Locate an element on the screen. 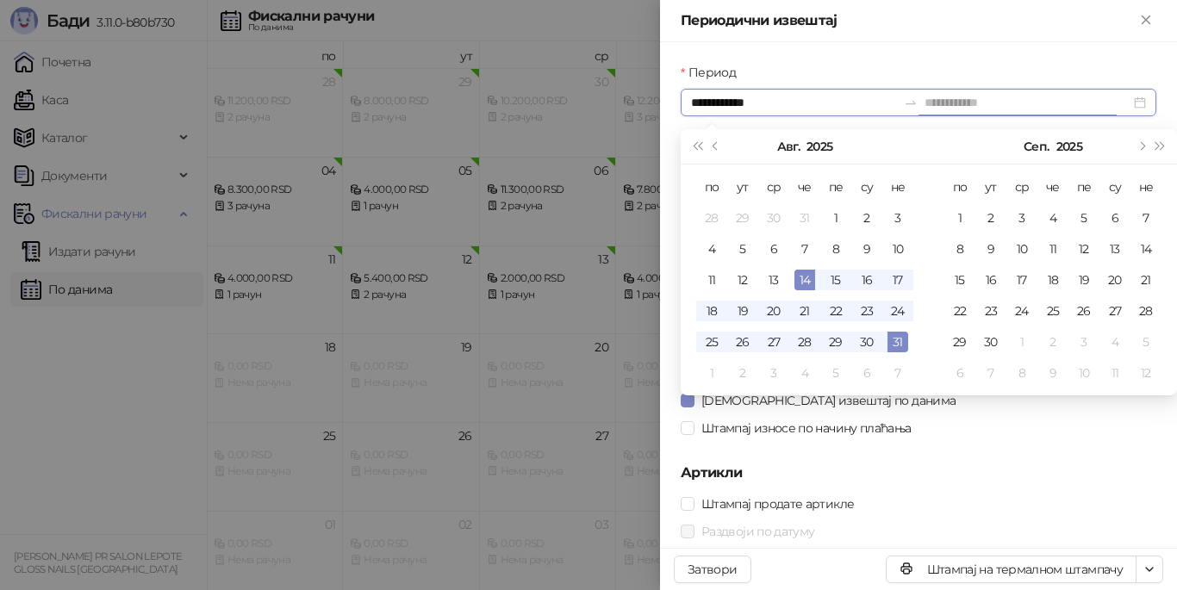 The width and height of the screenshot is (1177, 590). td: 2025-08-03 is located at coordinates (898, 218).